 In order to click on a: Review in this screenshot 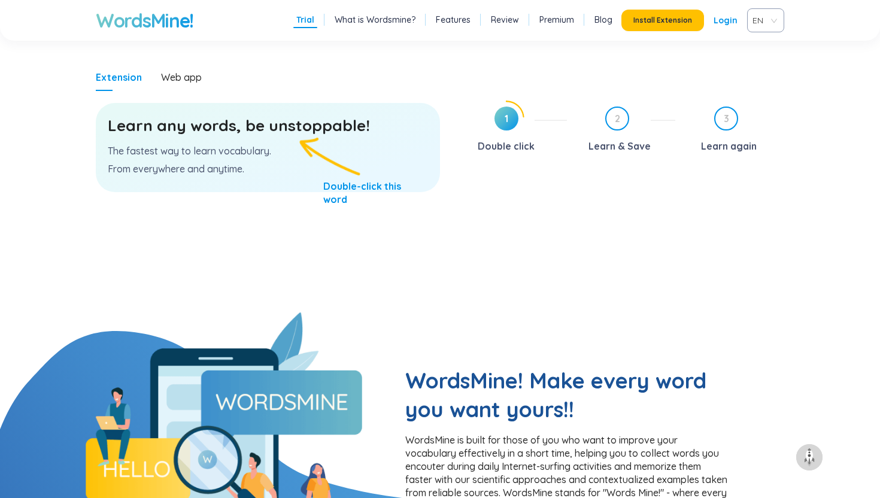, I will do `click(505, 20)`.